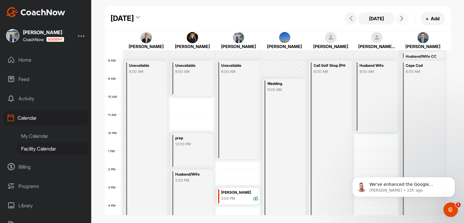  Describe the element at coordinates (18, 23) in the screenshot. I see `img: Profile image for Alex` at that location.